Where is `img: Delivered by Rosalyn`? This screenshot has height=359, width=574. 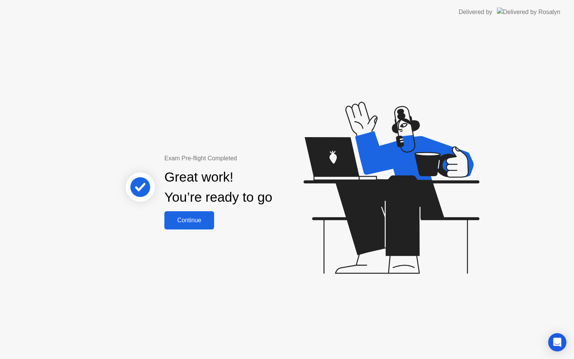 img: Delivered by Rosalyn is located at coordinates (529, 12).